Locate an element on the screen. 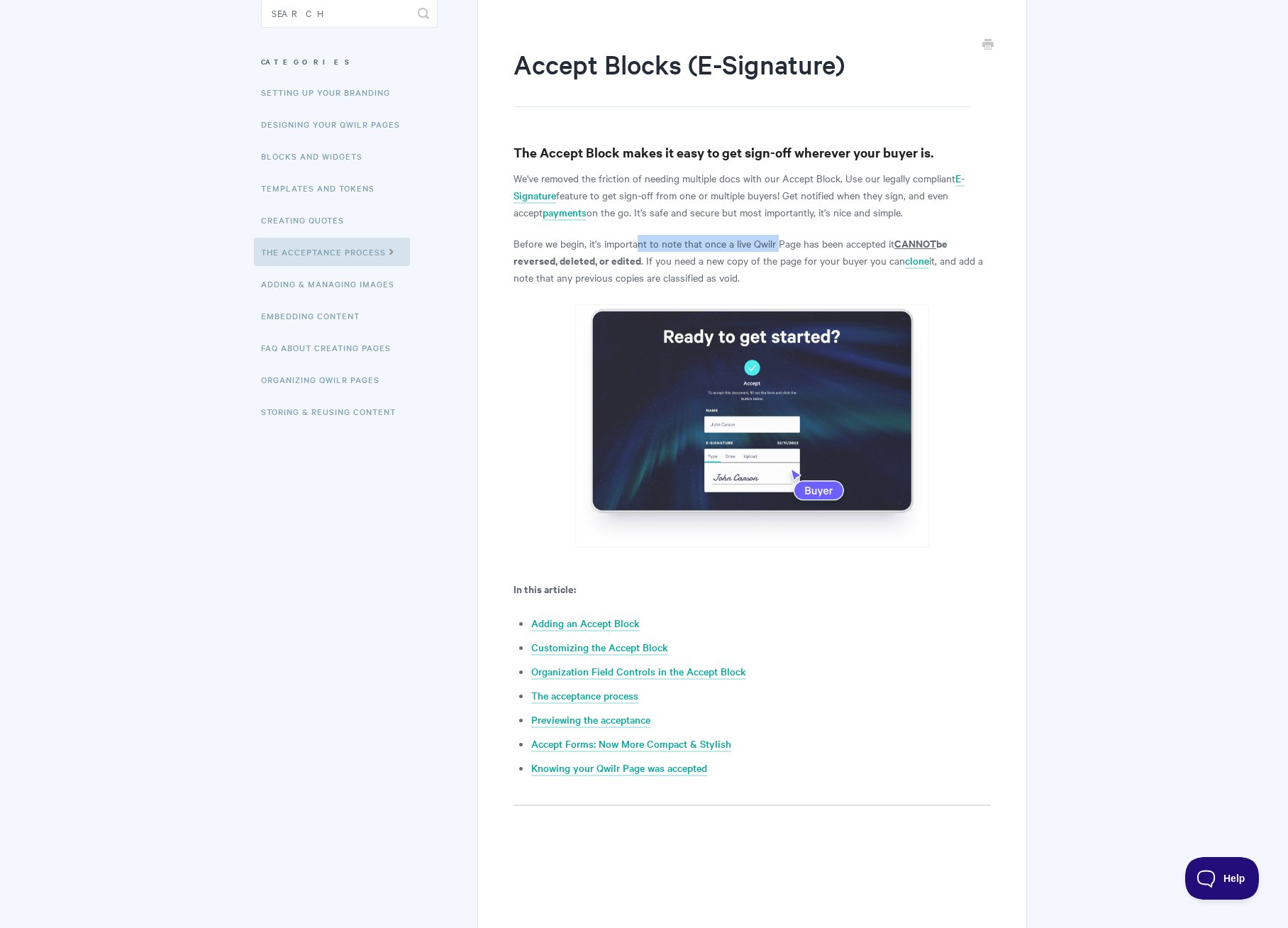 The width and height of the screenshot is (1288, 928). a: Accept Forms: Now More Compact & Stylish is located at coordinates (631, 744).